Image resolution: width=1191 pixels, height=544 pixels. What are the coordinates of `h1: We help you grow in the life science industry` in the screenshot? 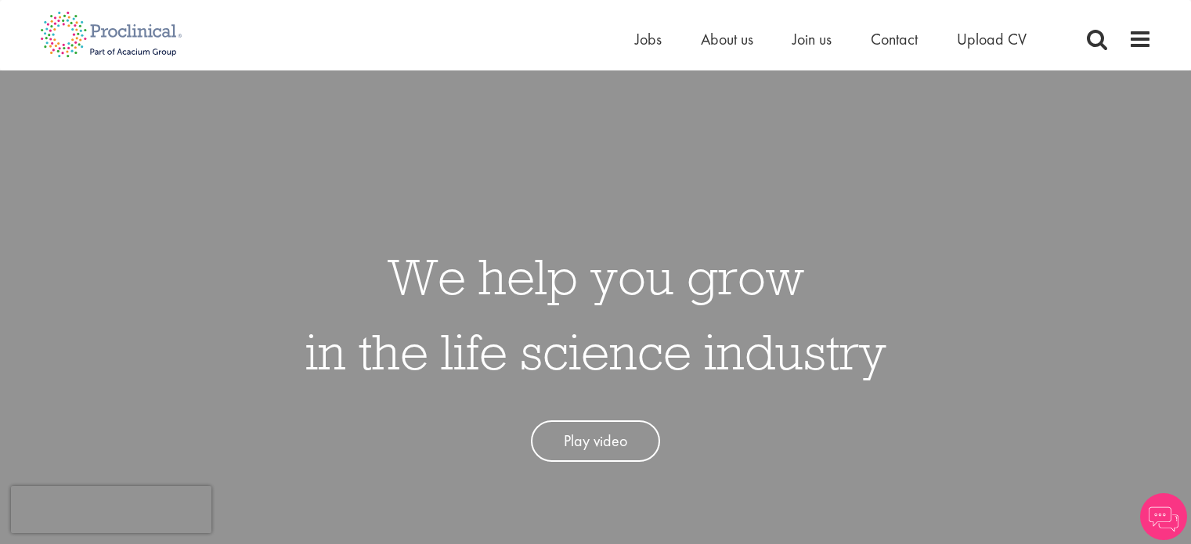 It's located at (596, 314).